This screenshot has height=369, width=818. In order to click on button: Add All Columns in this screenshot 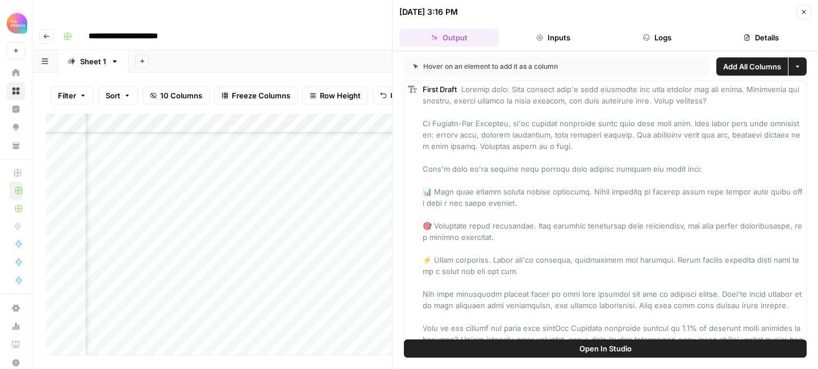, I will do `click(752, 66)`.